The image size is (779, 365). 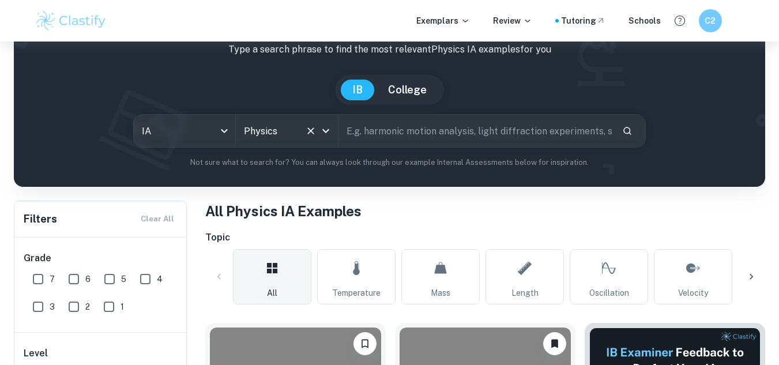 I want to click on span: 5, so click(x=123, y=279).